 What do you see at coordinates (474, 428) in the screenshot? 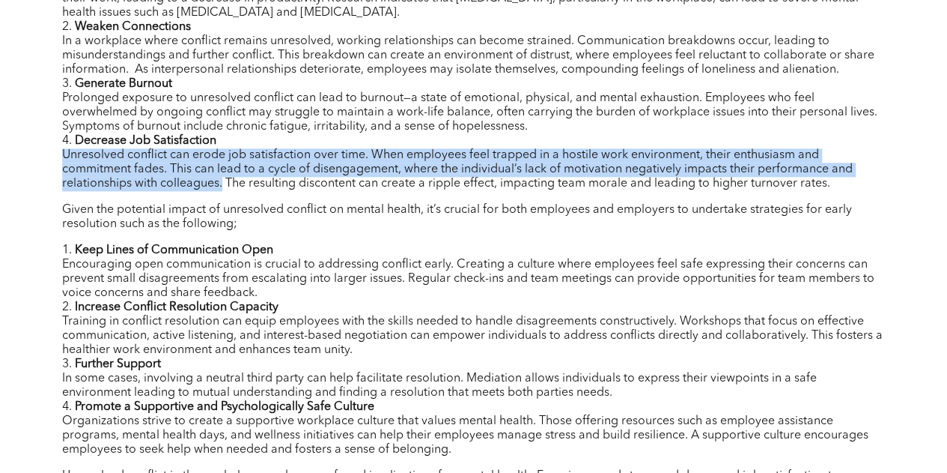
I see `li: Organizations strive to create a supportive workplace culture that values mental health. Those of...` at bounding box center [474, 428].